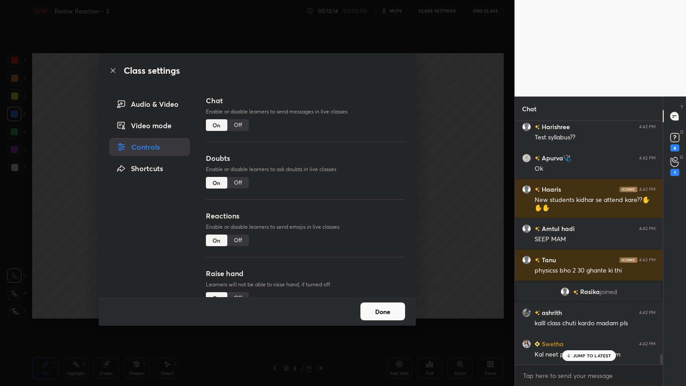  I want to click on img: 45c009cfe97c48f6b2c29fbd64f06b89.jpg, so click(527, 344).